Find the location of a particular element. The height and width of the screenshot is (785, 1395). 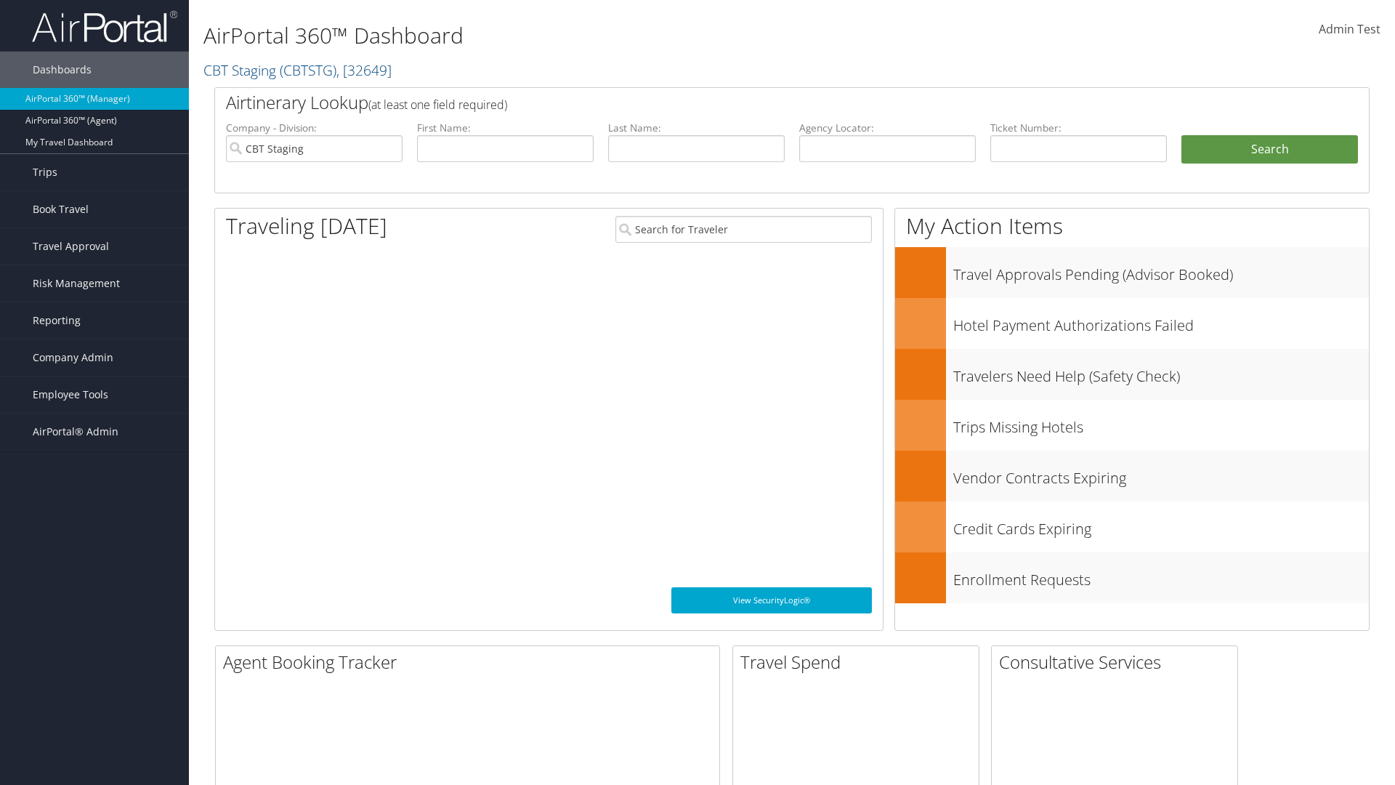

span: AirPortal® Admin is located at coordinates (76, 432).